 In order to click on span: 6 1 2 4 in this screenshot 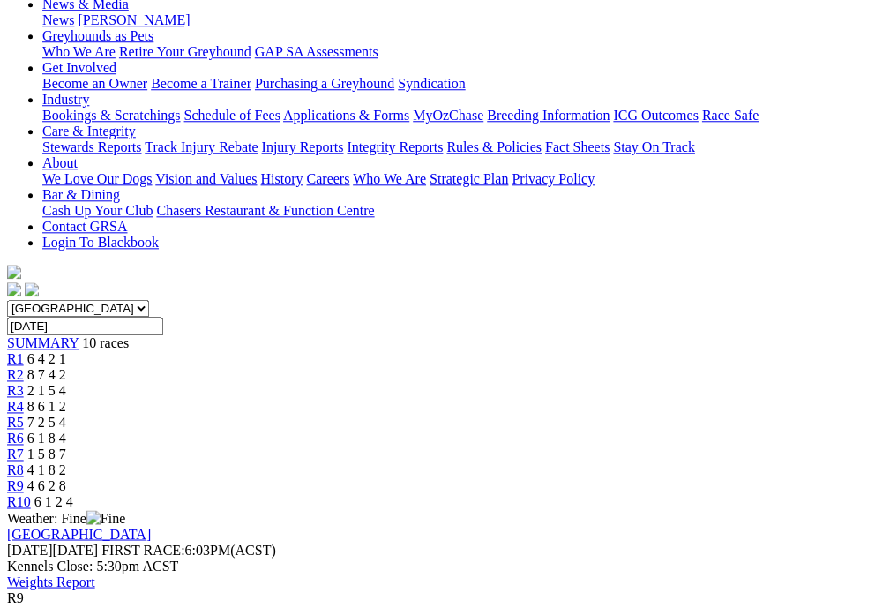, I will do `click(54, 501)`.